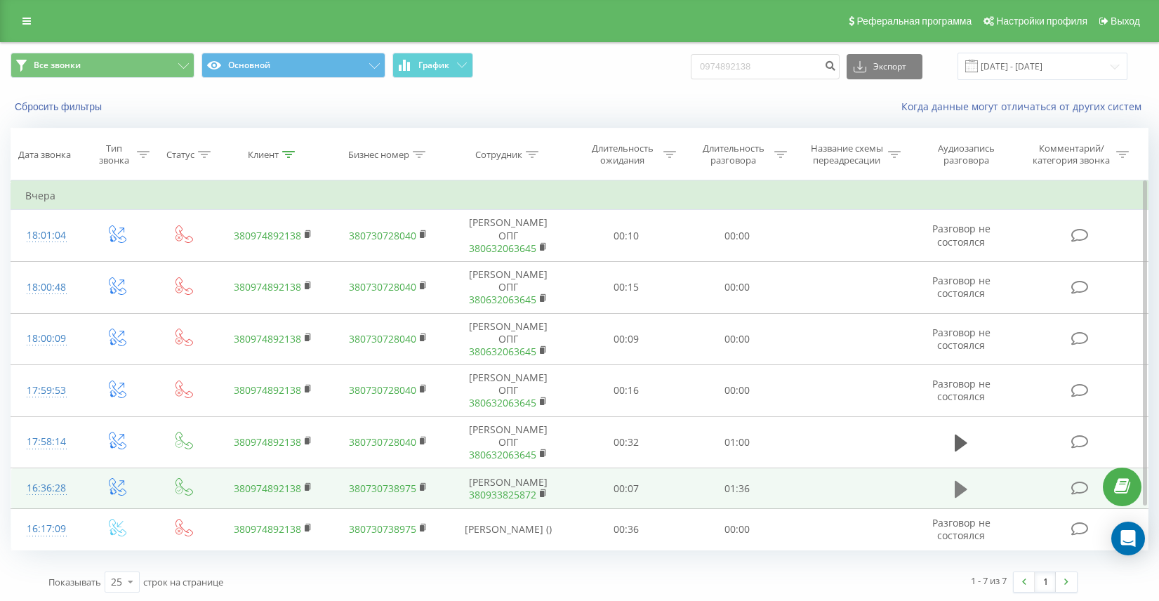  I want to click on button: Сбросить фильтры, so click(60, 107).